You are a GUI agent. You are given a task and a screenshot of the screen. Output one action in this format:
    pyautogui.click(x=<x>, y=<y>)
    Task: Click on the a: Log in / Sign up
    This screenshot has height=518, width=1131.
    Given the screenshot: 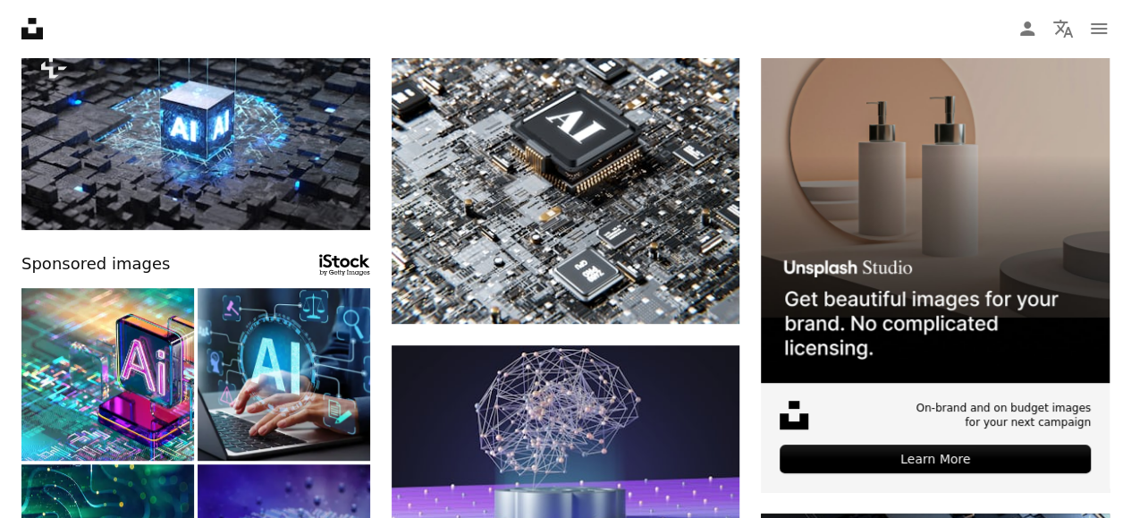 What is the action you would take?
    pyautogui.click(x=1028, y=29)
    